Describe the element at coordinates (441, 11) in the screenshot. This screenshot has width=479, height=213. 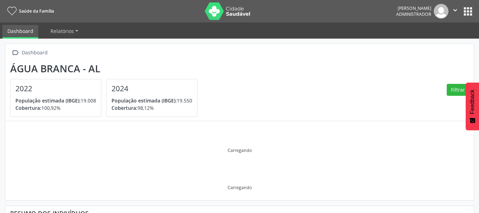
I see `img: img` at that location.